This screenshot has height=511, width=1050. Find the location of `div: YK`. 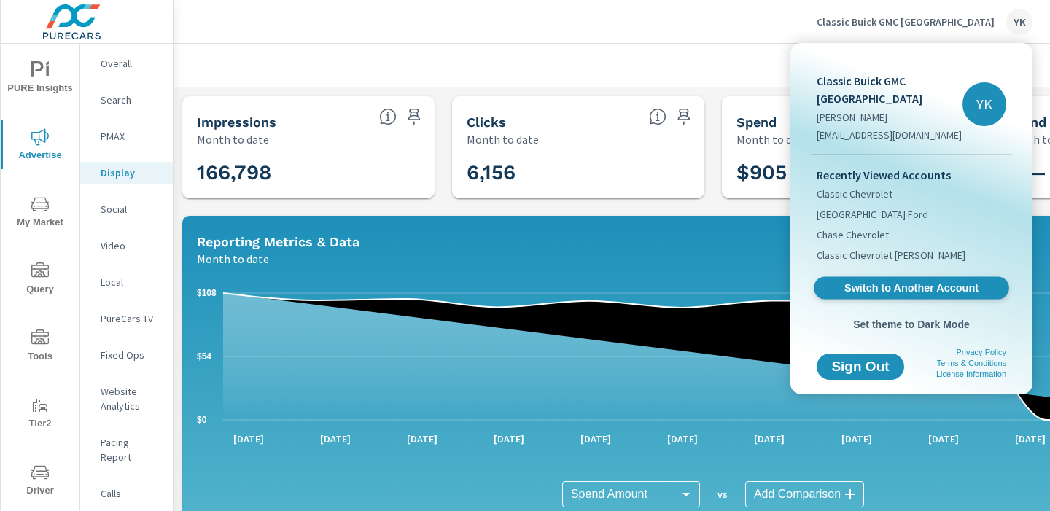

div: YK is located at coordinates (985, 104).